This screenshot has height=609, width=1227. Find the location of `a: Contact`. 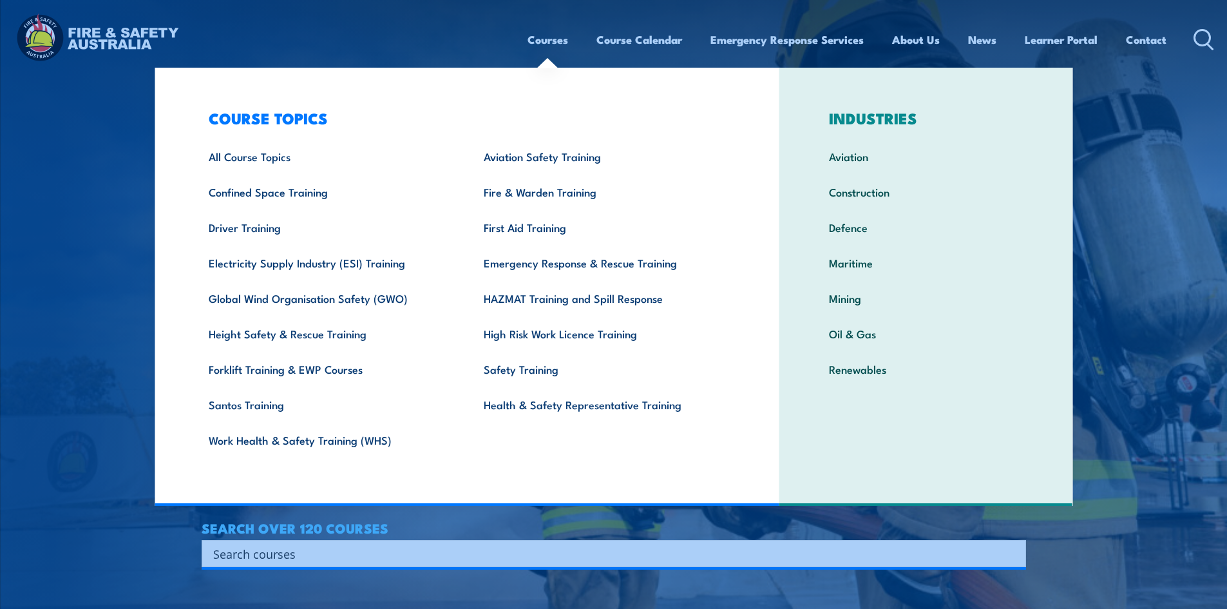

a: Contact is located at coordinates (1146, 39).